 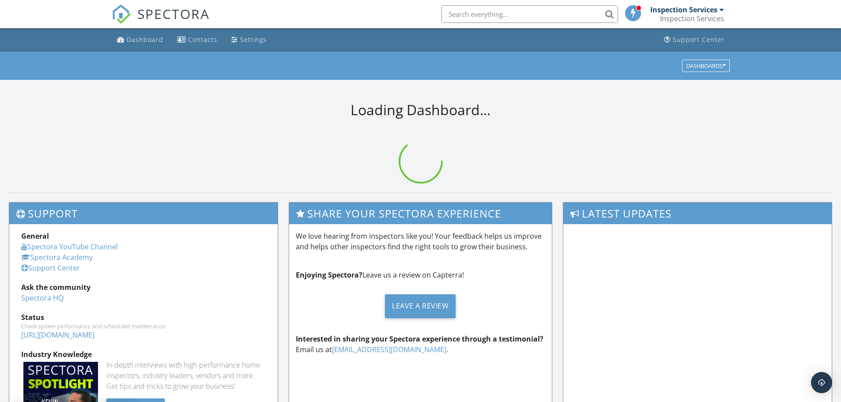 What do you see at coordinates (329, 275) in the screenshot?
I see `strong: Enjoying Spectora?` at bounding box center [329, 275].